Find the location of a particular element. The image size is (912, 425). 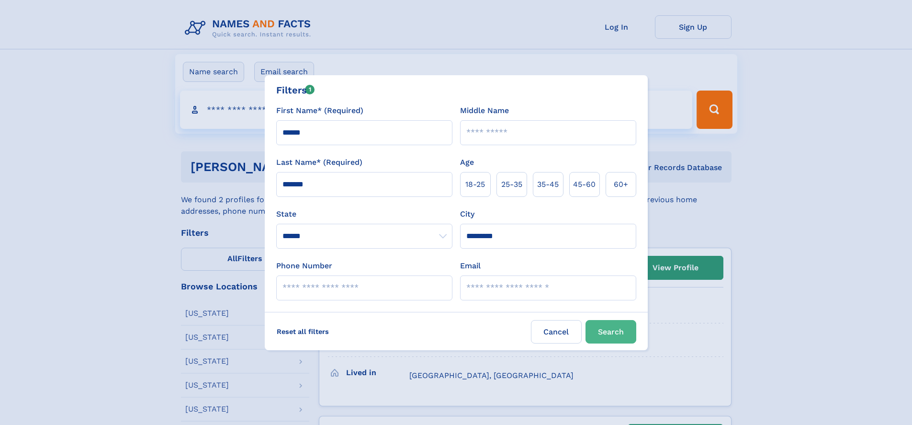

label: Phone Number is located at coordinates (304, 266).